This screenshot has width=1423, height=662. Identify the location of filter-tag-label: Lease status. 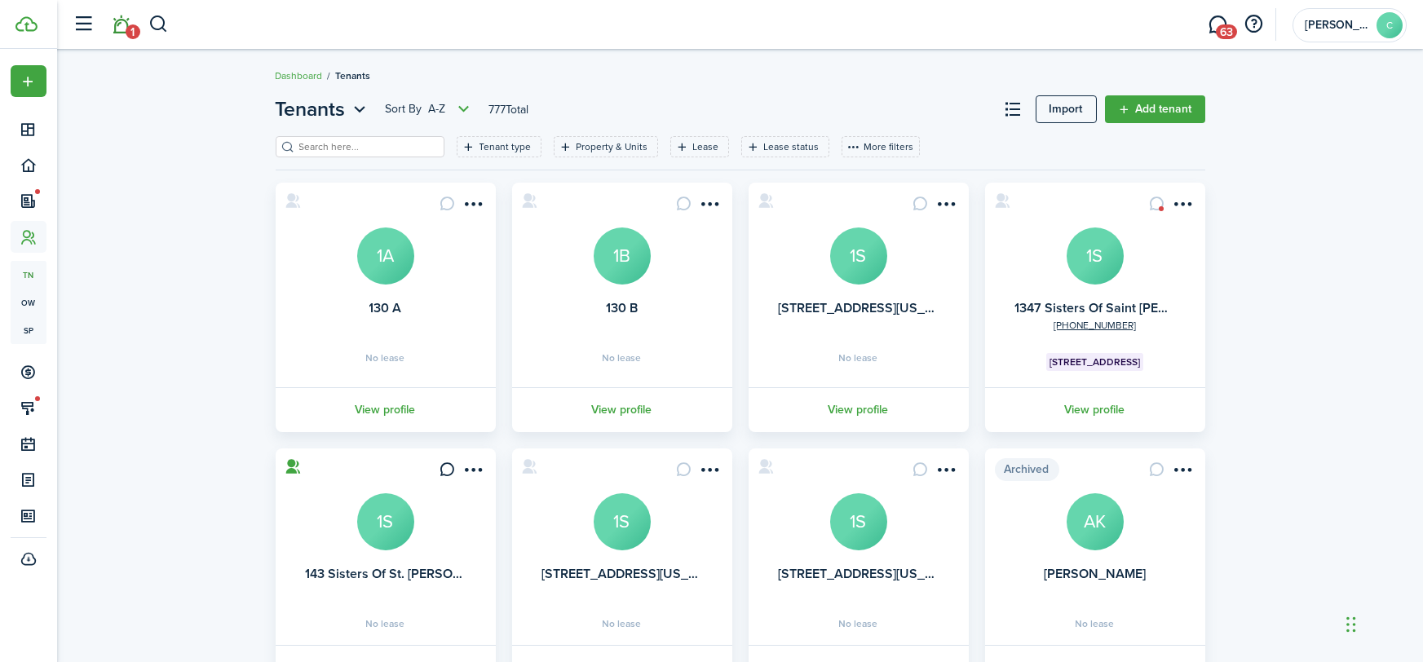
(792, 147).